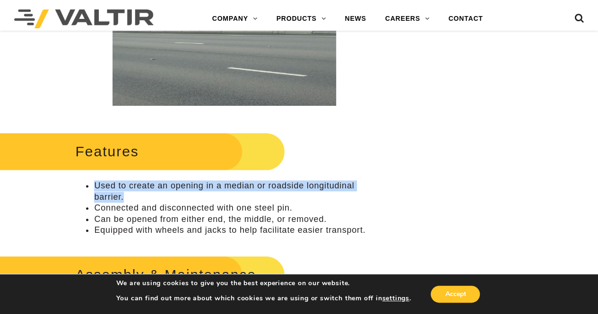 This screenshot has width=598, height=314. Describe the element at coordinates (407, 19) in the screenshot. I see `a: CAREERS` at that location.